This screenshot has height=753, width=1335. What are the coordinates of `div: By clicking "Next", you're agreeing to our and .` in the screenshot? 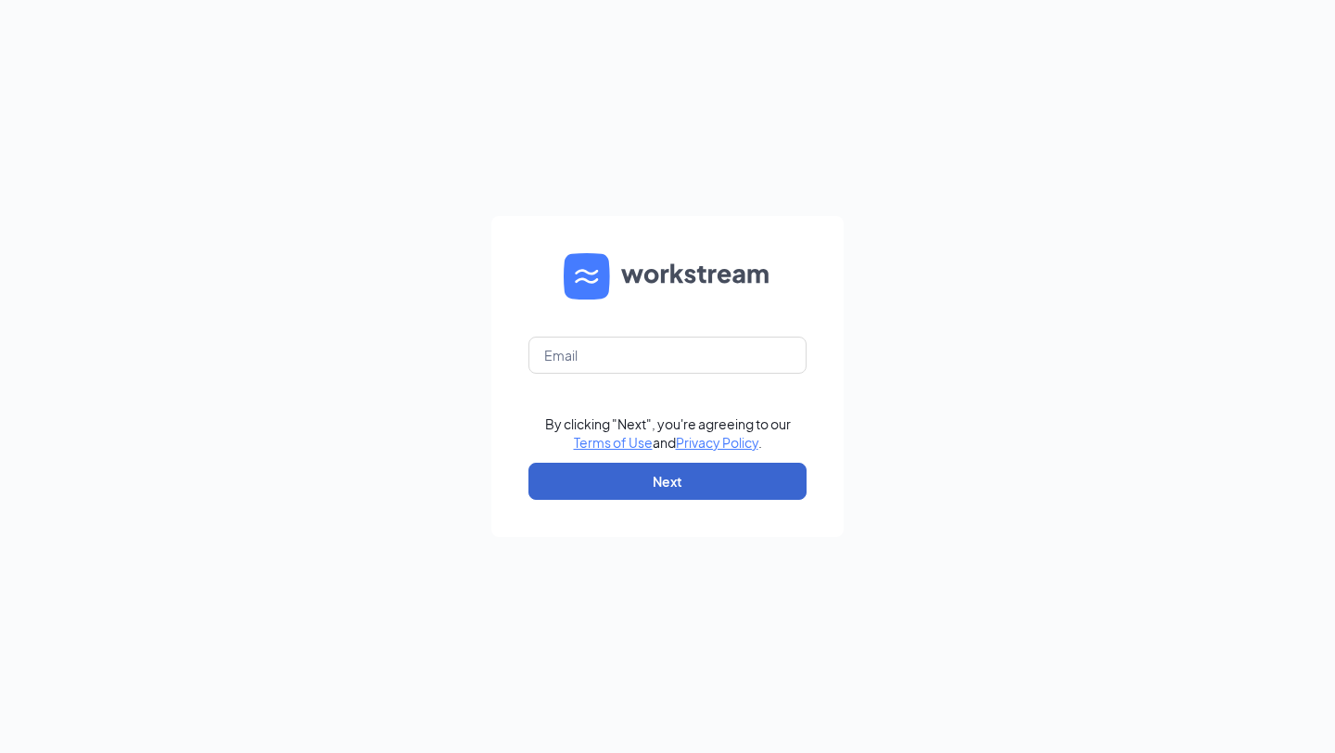 It's located at (667, 433).